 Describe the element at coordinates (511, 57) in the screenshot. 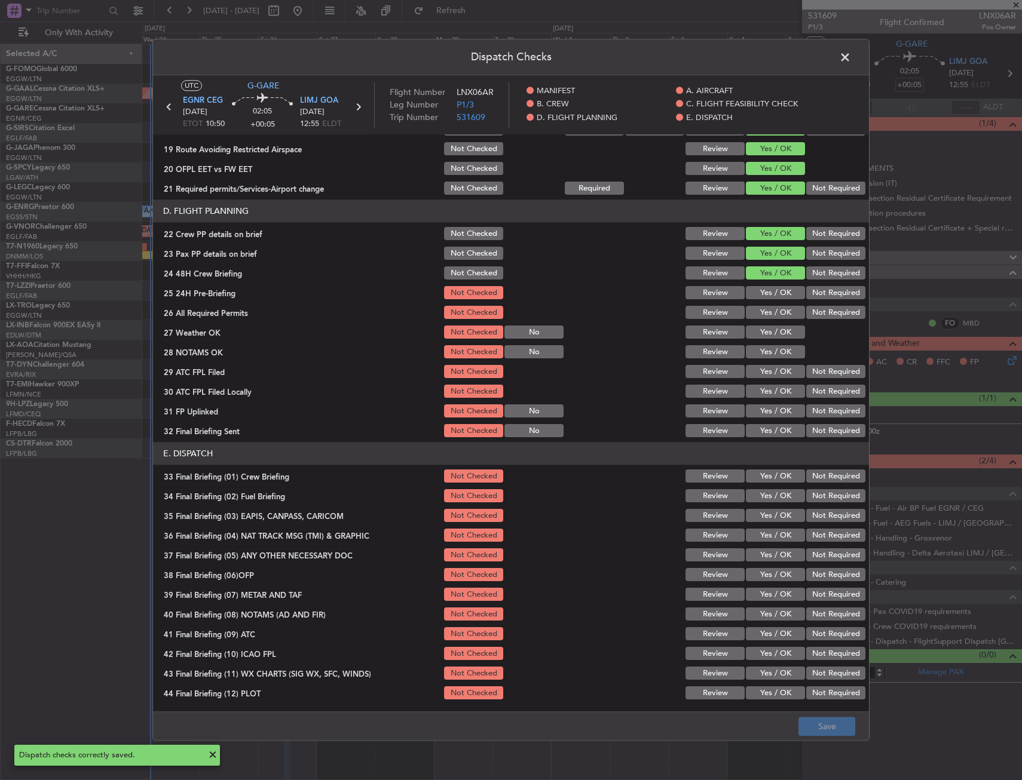

I see `header: Dispatch Checks` at that location.